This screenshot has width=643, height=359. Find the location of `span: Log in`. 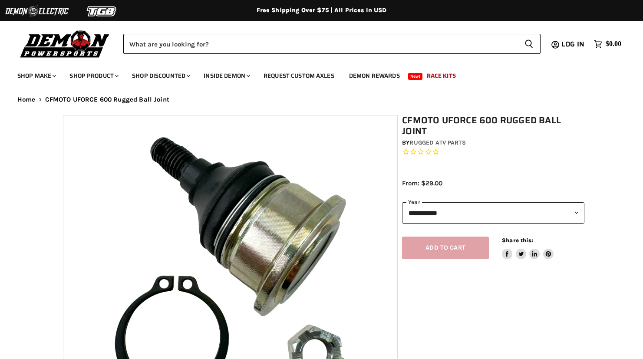

span: Log in is located at coordinates (573, 44).